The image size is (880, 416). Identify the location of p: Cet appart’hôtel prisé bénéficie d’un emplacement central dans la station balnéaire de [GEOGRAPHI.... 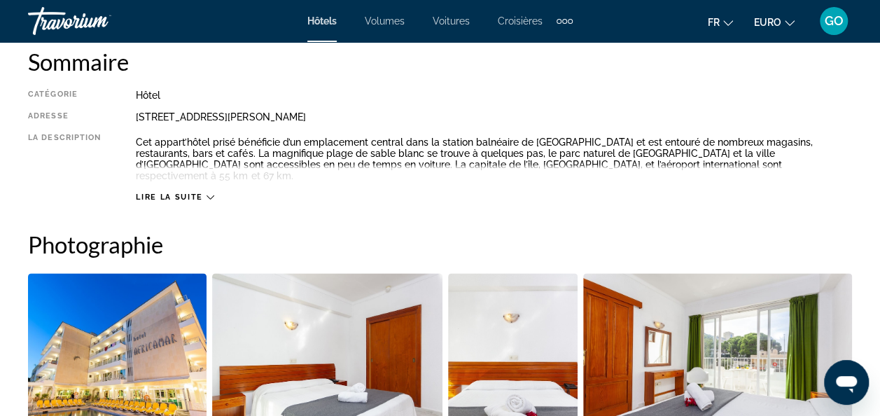
(493, 159).